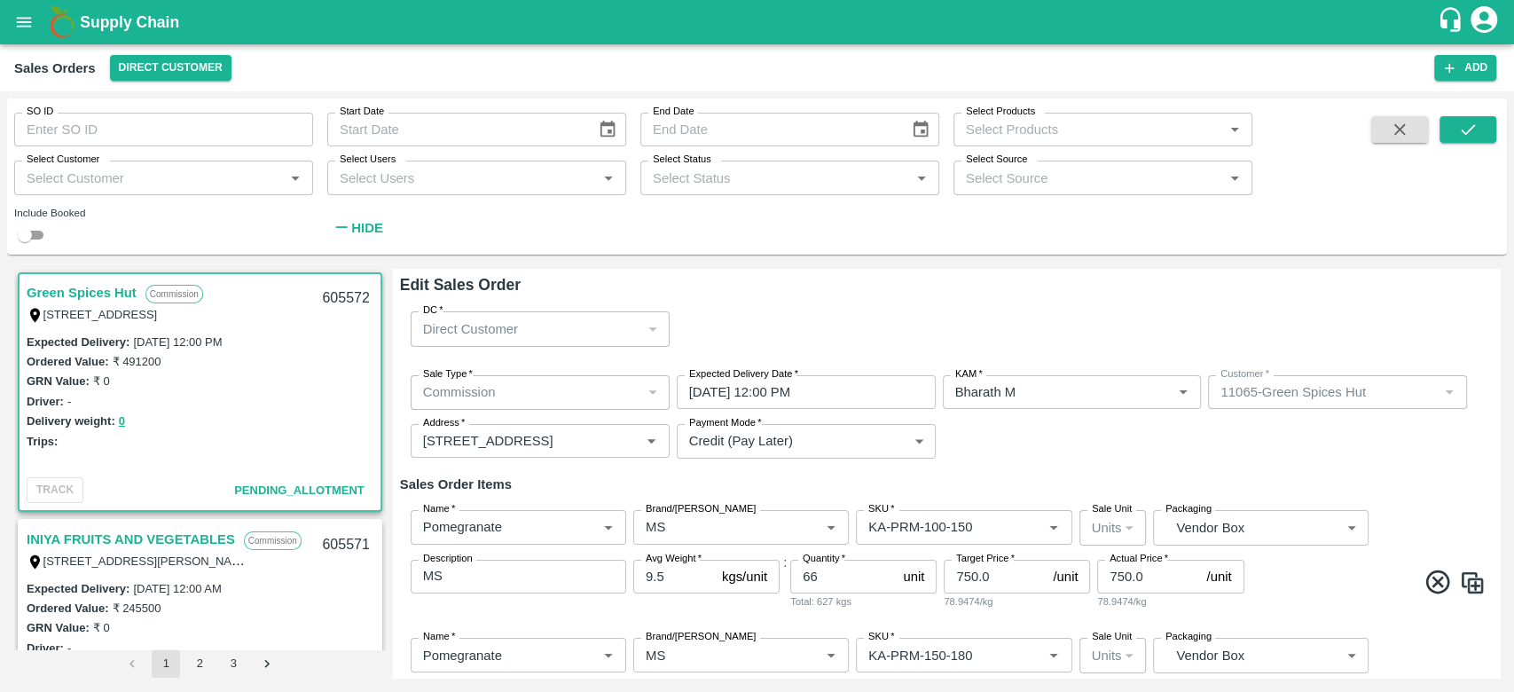 The image size is (1514, 692). What do you see at coordinates (743, 374) in the screenshot?
I see `label: Expected Delivery Date` at bounding box center [743, 374].